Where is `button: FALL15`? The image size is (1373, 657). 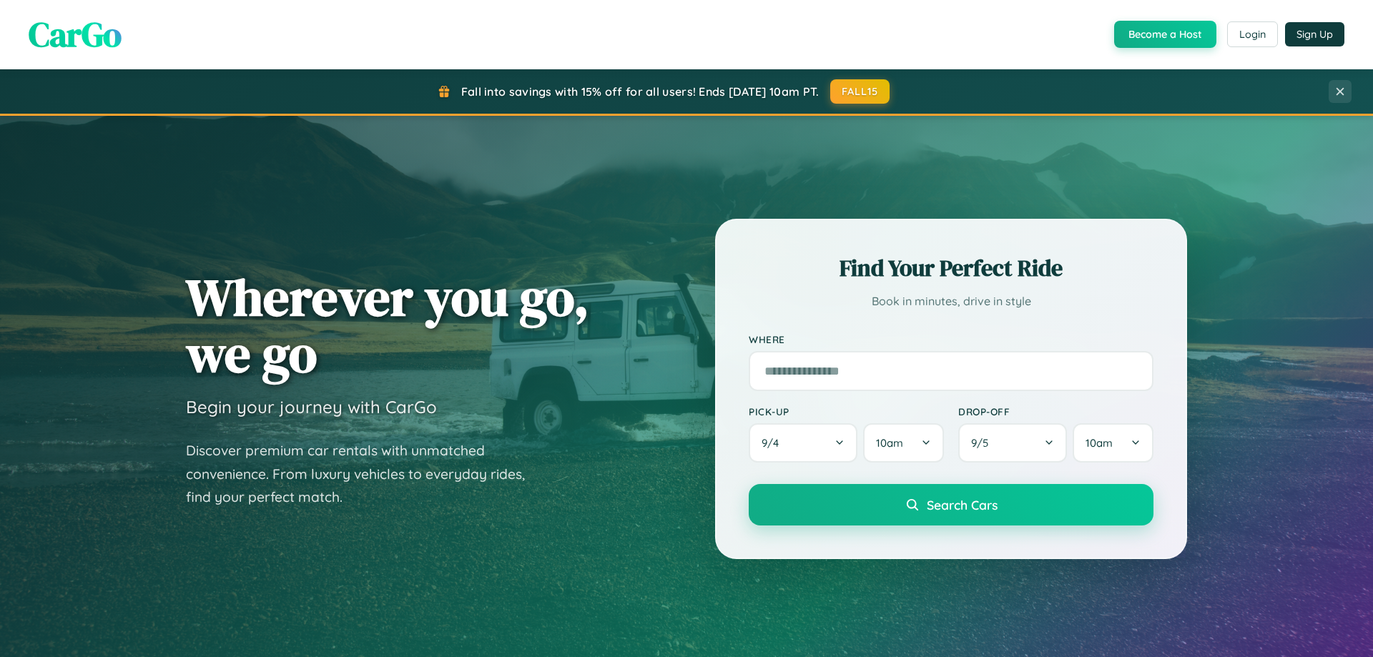 button: FALL15 is located at coordinates (860, 92).